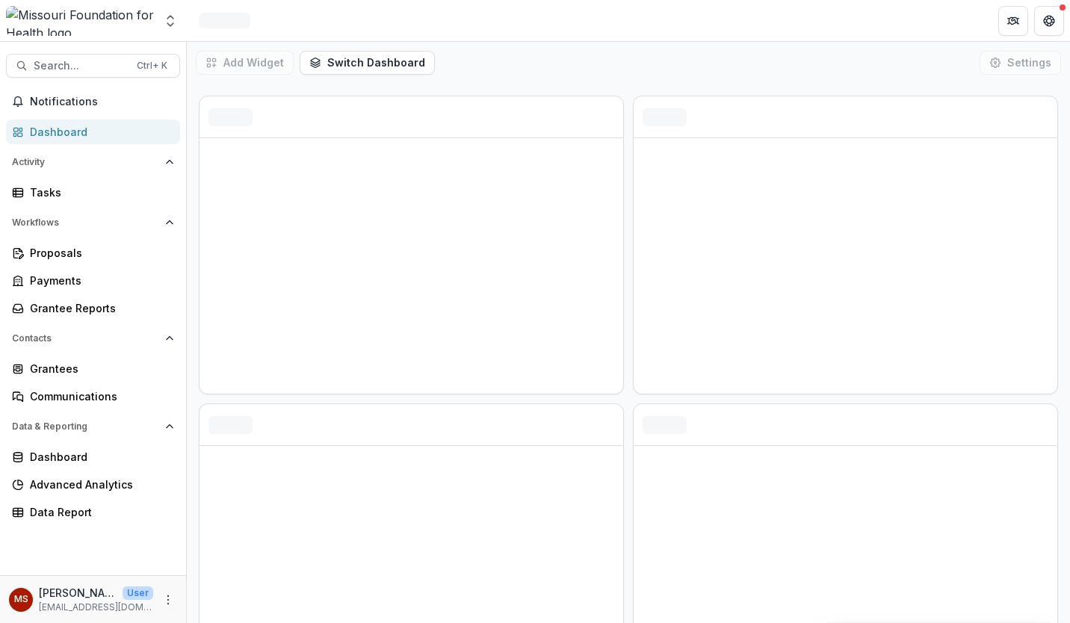 This screenshot has width=1070, height=623. What do you see at coordinates (102, 102) in the screenshot?
I see `span: Notifications` at bounding box center [102, 102].